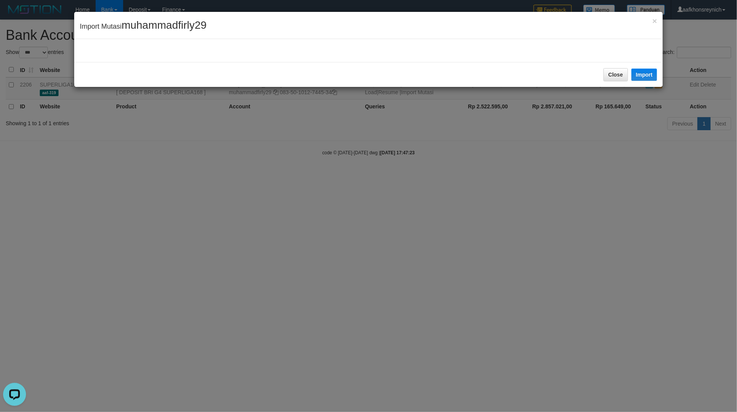 Image resolution: width=737 pixels, height=412 pixels. Describe the element at coordinates (15, 15) in the screenshot. I see `button: Open LiveChat chat widget` at that location.